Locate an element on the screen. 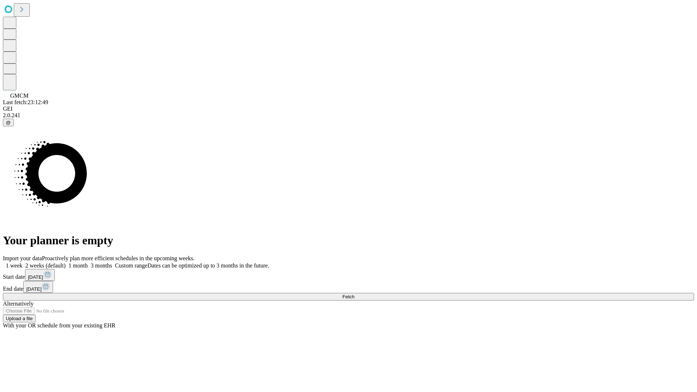 The width and height of the screenshot is (697, 392). button: Fetch is located at coordinates (348, 296).